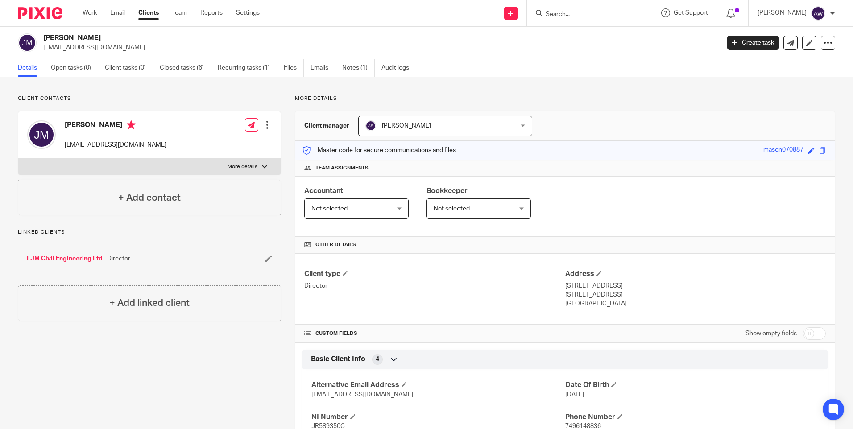 This screenshot has height=429, width=853. What do you see at coordinates (149, 198) in the screenshot?
I see `h4: + Add contact` at bounding box center [149, 198].